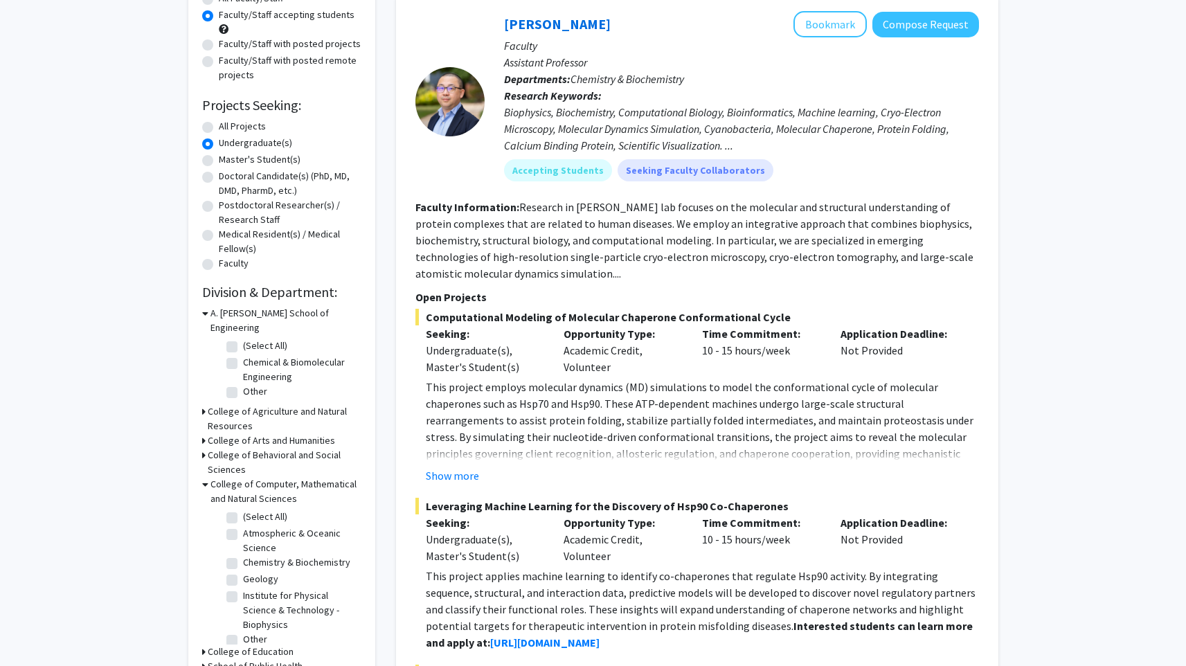 This screenshot has height=666, width=1186. Describe the element at coordinates (702, 609) in the screenshot. I see `p: This project applies machine learning to identify co-chaperones that regulate Hsp90 activity. By ...` at that location.